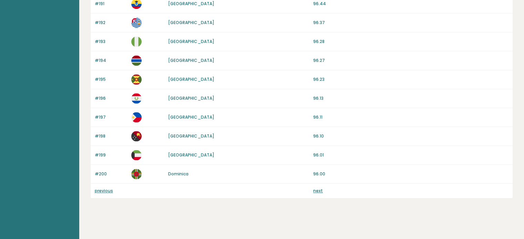 This screenshot has width=524, height=239. Describe the element at coordinates (111, 117) in the screenshot. I see `p: #197` at that location.